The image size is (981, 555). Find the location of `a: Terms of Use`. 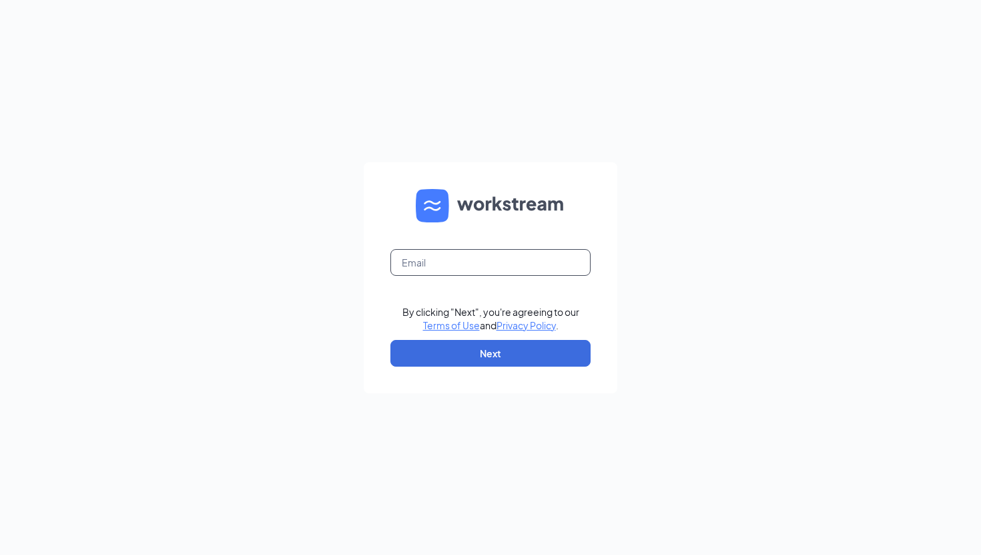

a: Terms of Use is located at coordinates (451, 325).